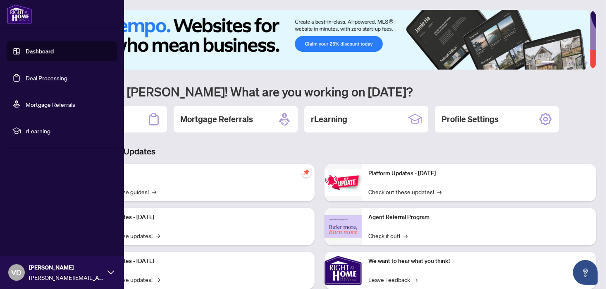 This screenshot has width=606, height=289. What do you see at coordinates (479, 261) in the screenshot?
I see `p: We want to hear what you think!` at bounding box center [479, 261].